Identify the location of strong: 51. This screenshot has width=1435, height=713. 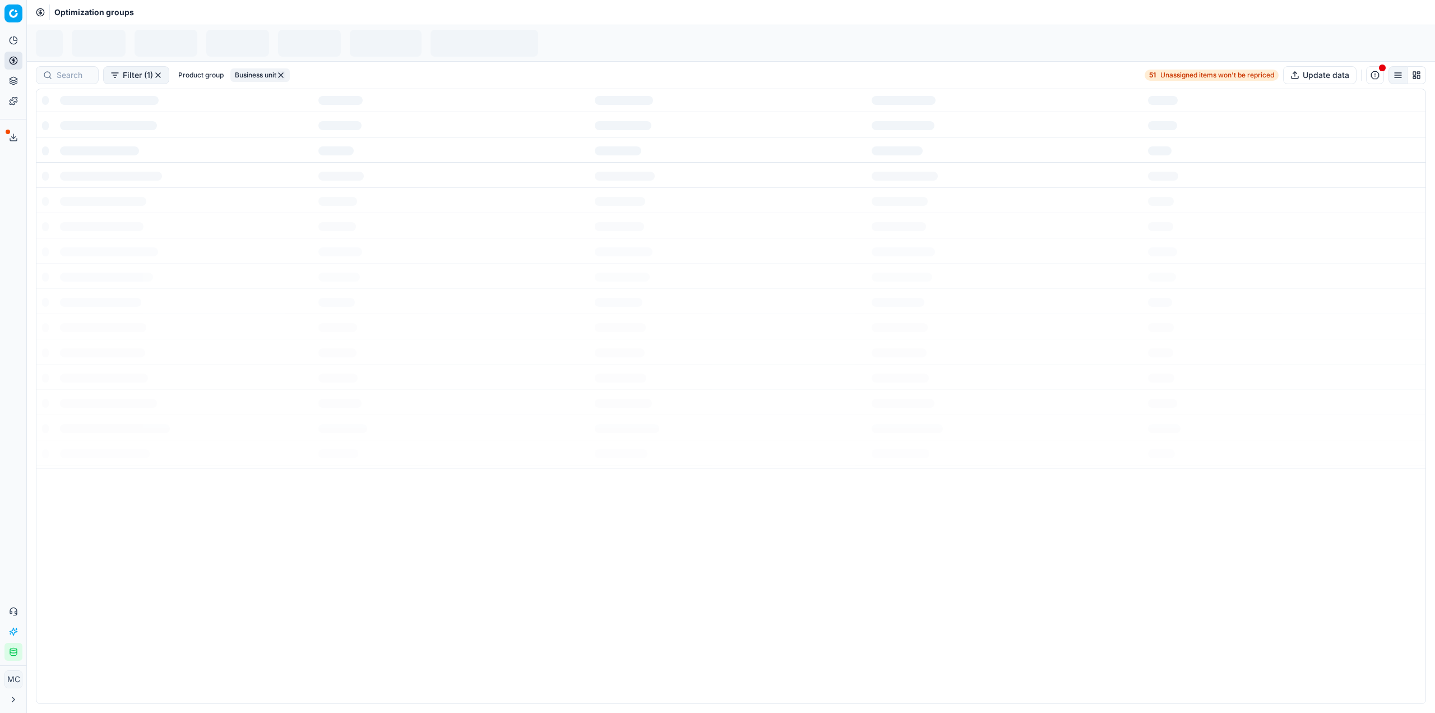
(1153, 75).